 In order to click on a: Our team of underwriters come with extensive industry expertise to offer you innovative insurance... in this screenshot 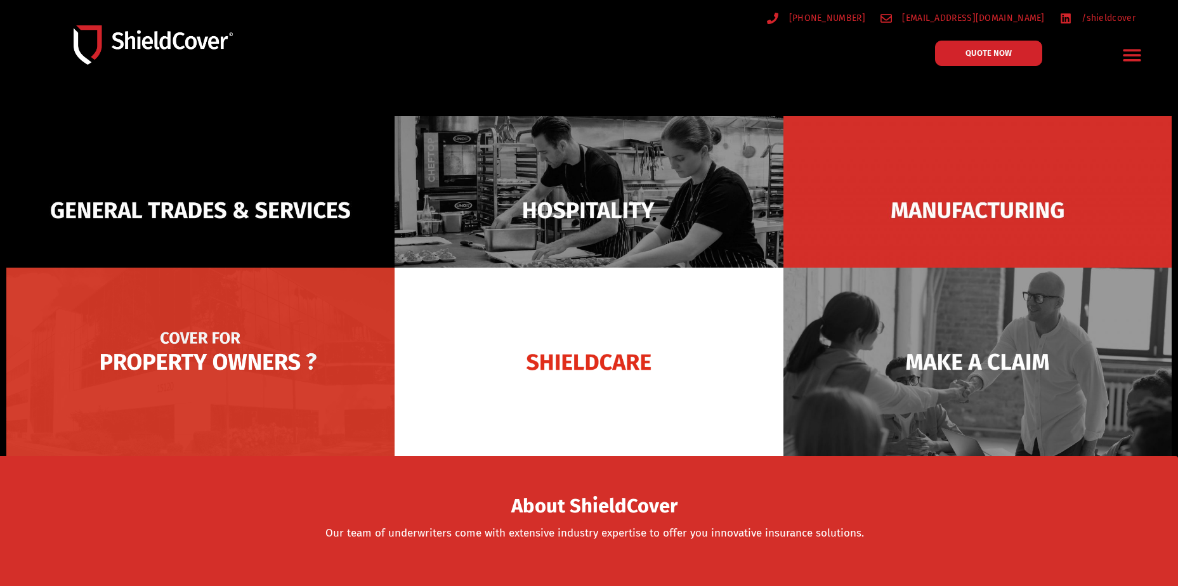, I will do `click(595, 533)`.